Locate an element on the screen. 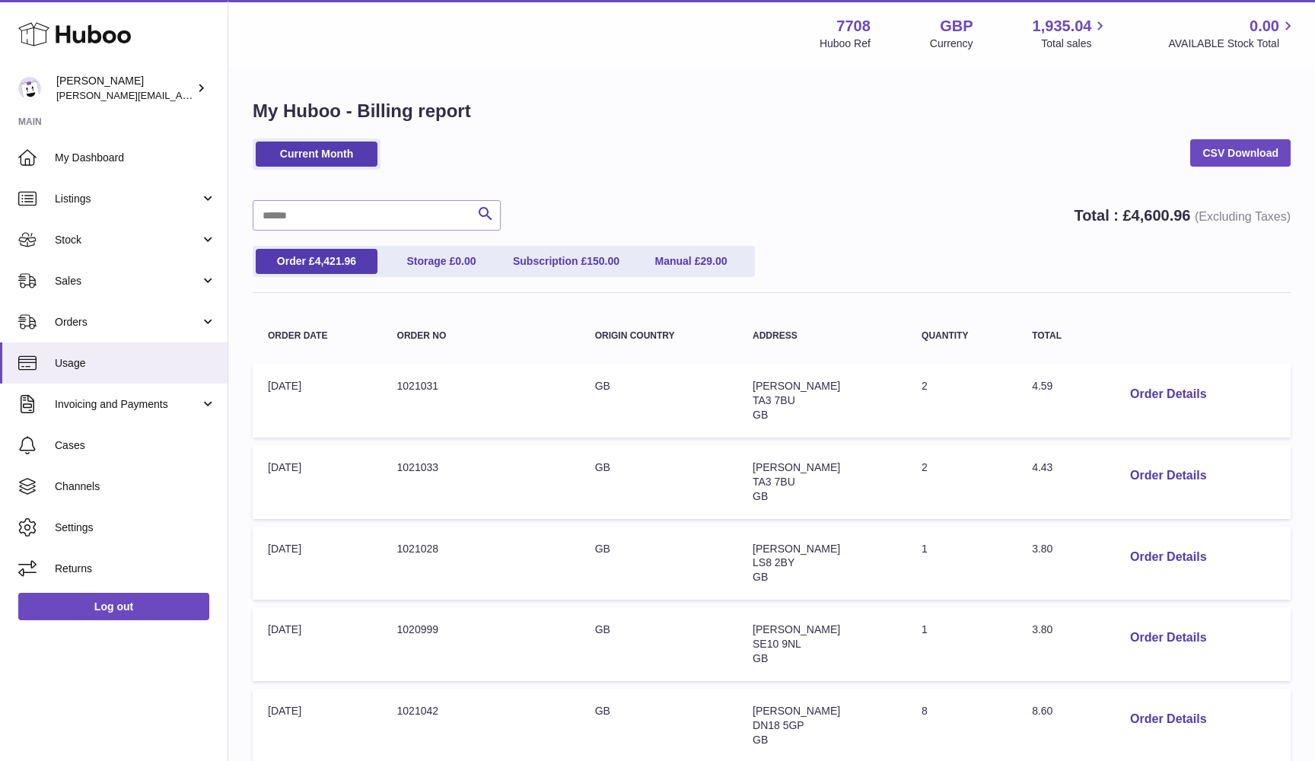 The height and width of the screenshot is (761, 1315). div: Huboo Ref is located at coordinates (845, 43).